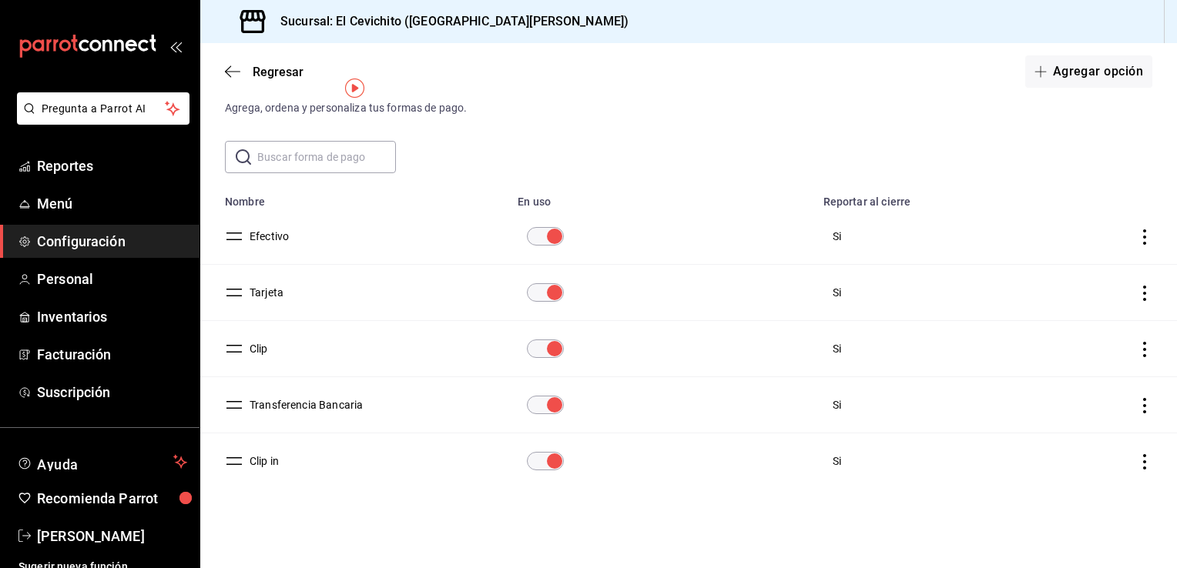  I want to click on th: En uso, so click(661, 197).